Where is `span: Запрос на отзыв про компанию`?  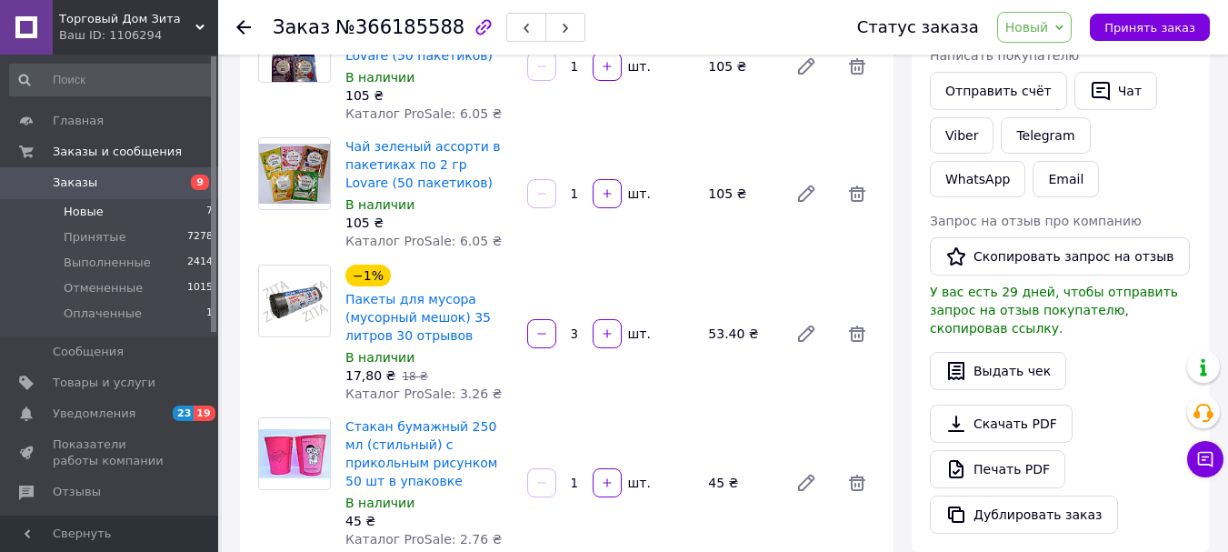
span: Запрос на отзыв про компанию is located at coordinates (1035, 221).